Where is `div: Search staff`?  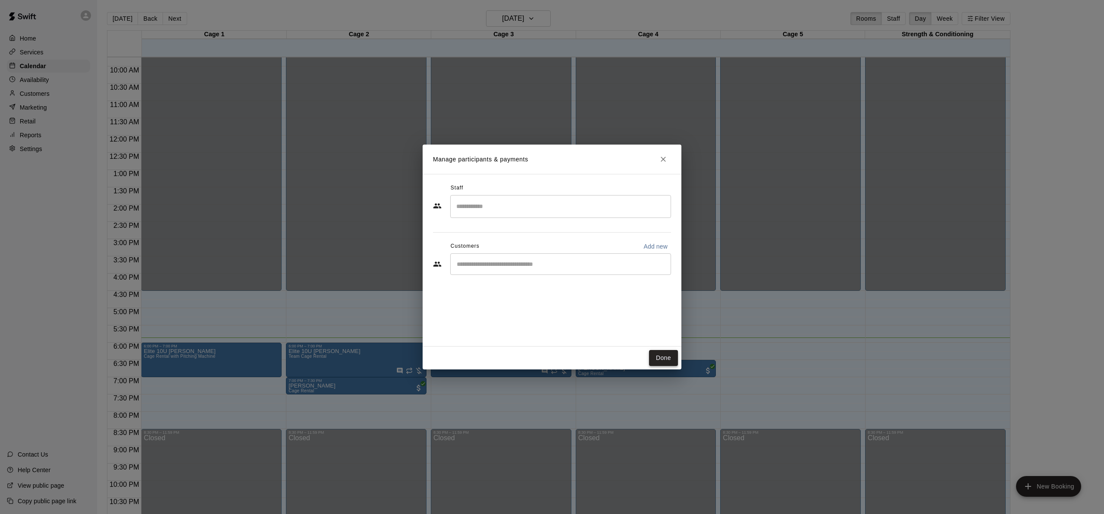 div: Search staff is located at coordinates (561, 206).